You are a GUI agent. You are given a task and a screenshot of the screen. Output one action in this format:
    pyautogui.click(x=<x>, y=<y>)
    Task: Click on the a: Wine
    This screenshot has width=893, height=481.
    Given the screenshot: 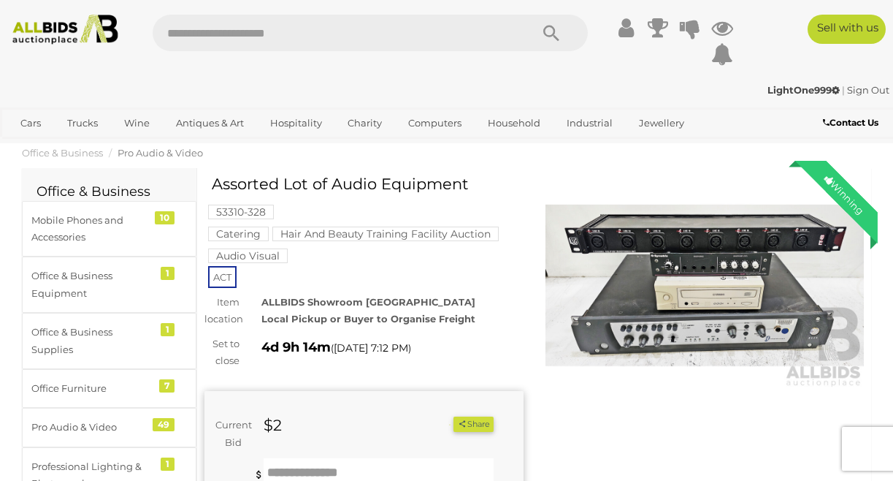 What is the action you would take?
    pyautogui.click(x=137, y=123)
    